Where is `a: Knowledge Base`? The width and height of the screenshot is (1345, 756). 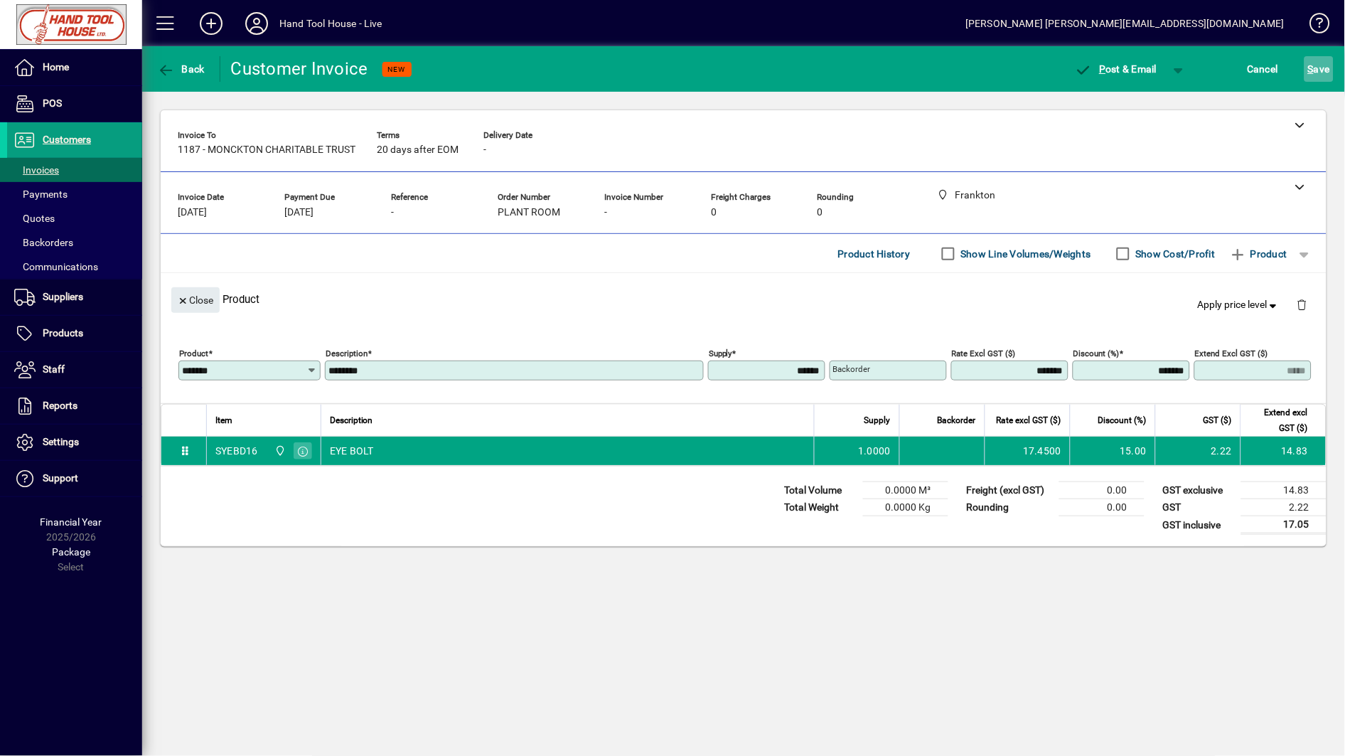
a: Knowledge Base is located at coordinates (1313, 26).